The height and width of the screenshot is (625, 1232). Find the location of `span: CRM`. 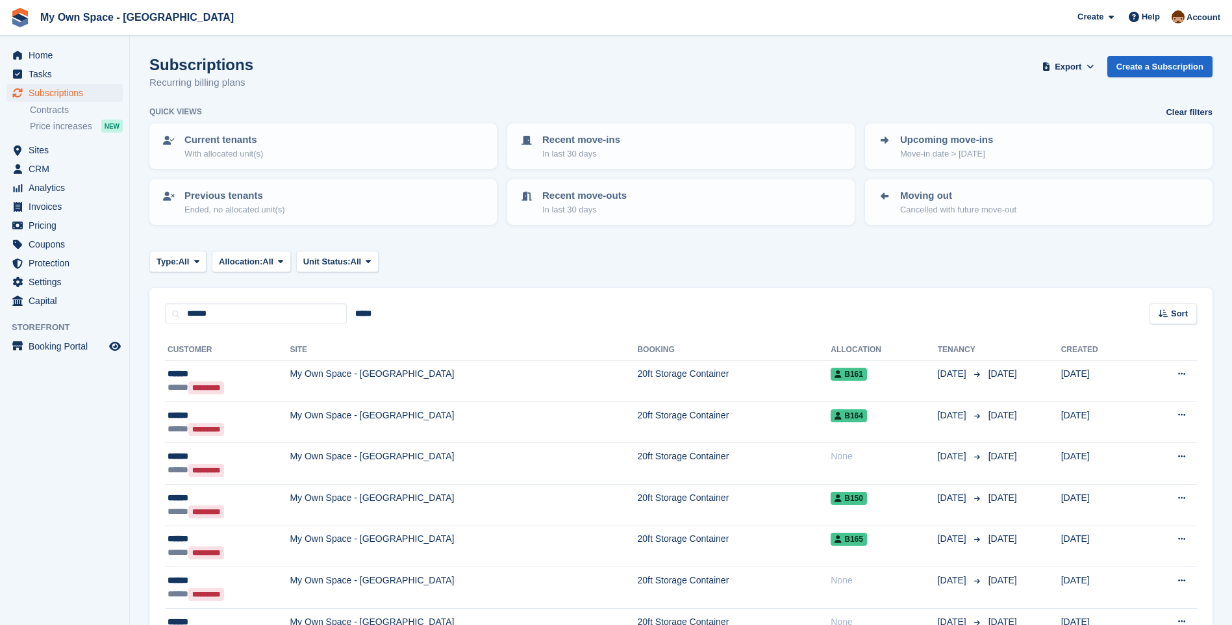

span: CRM is located at coordinates (68, 169).